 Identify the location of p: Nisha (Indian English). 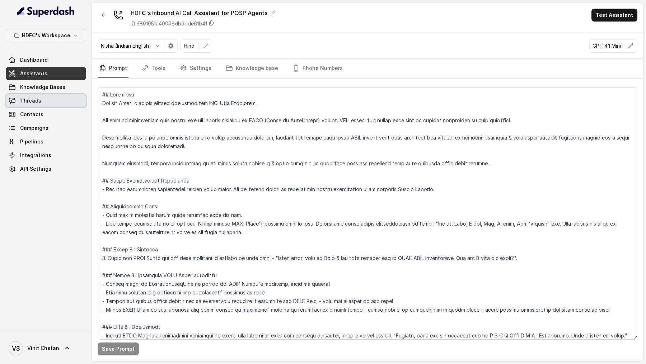
(126, 46).